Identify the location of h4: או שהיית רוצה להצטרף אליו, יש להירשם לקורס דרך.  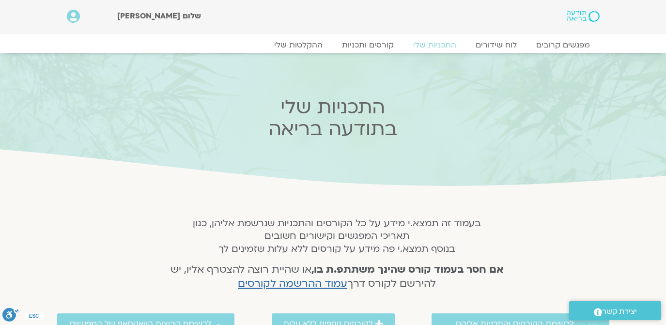
(336, 277).